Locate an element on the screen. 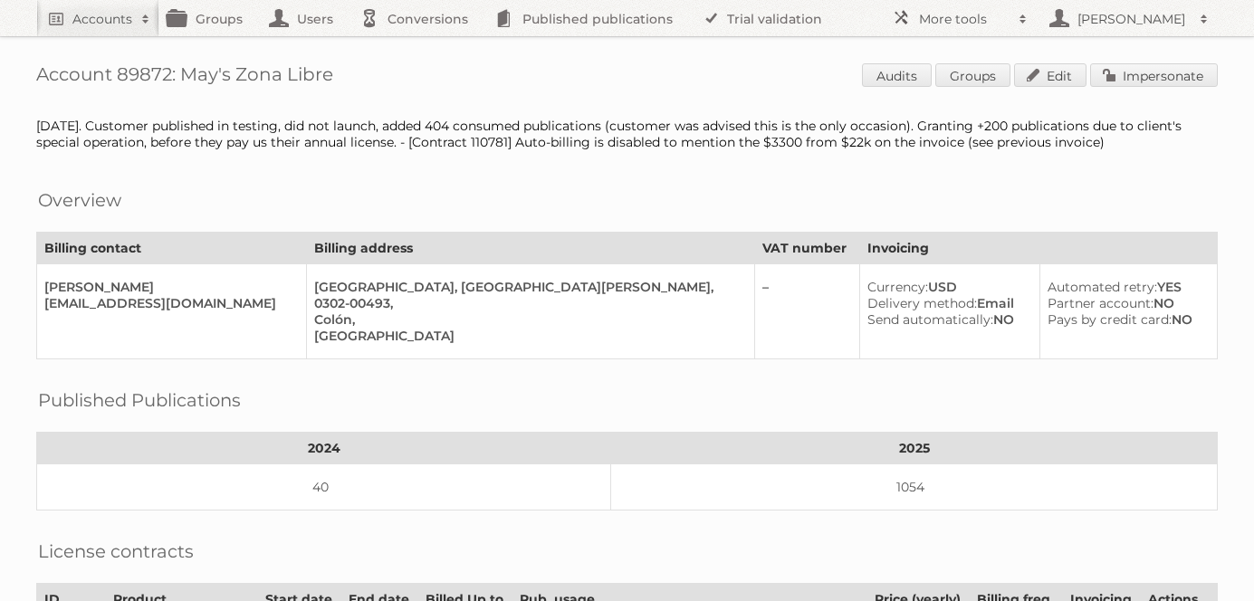 The width and height of the screenshot is (1254, 601). a: Impersonate is located at coordinates (1154, 75).